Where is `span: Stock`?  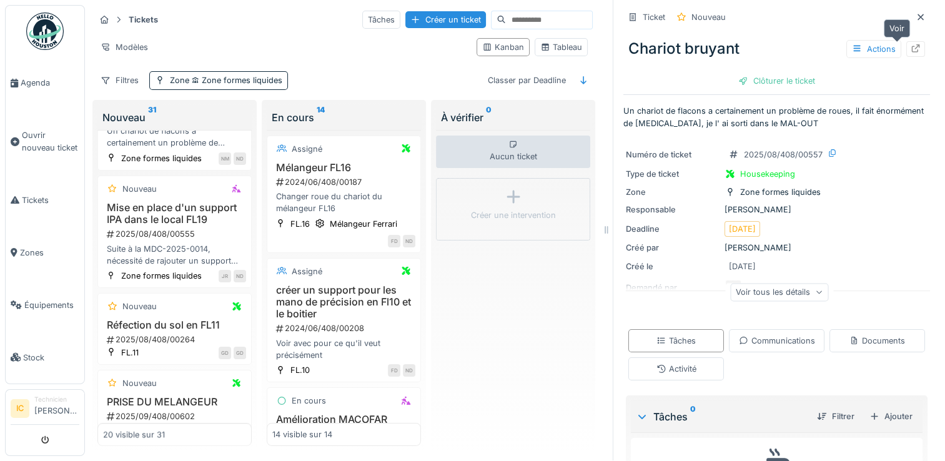 span: Stock is located at coordinates (51, 357).